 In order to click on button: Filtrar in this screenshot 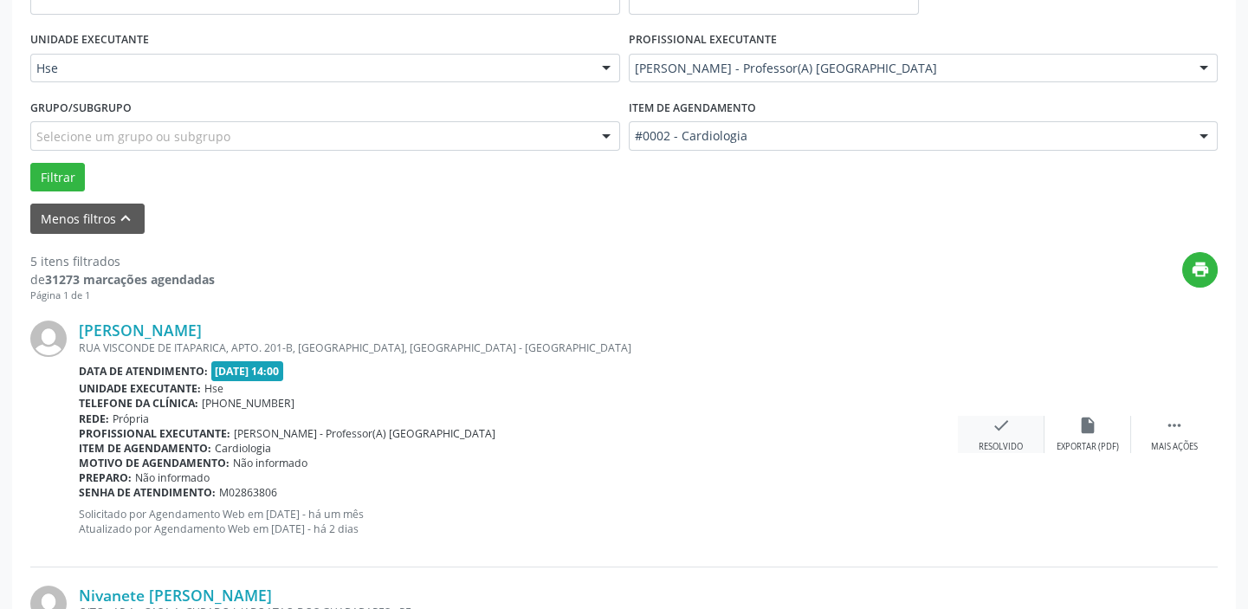, I will do `click(57, 178)`.